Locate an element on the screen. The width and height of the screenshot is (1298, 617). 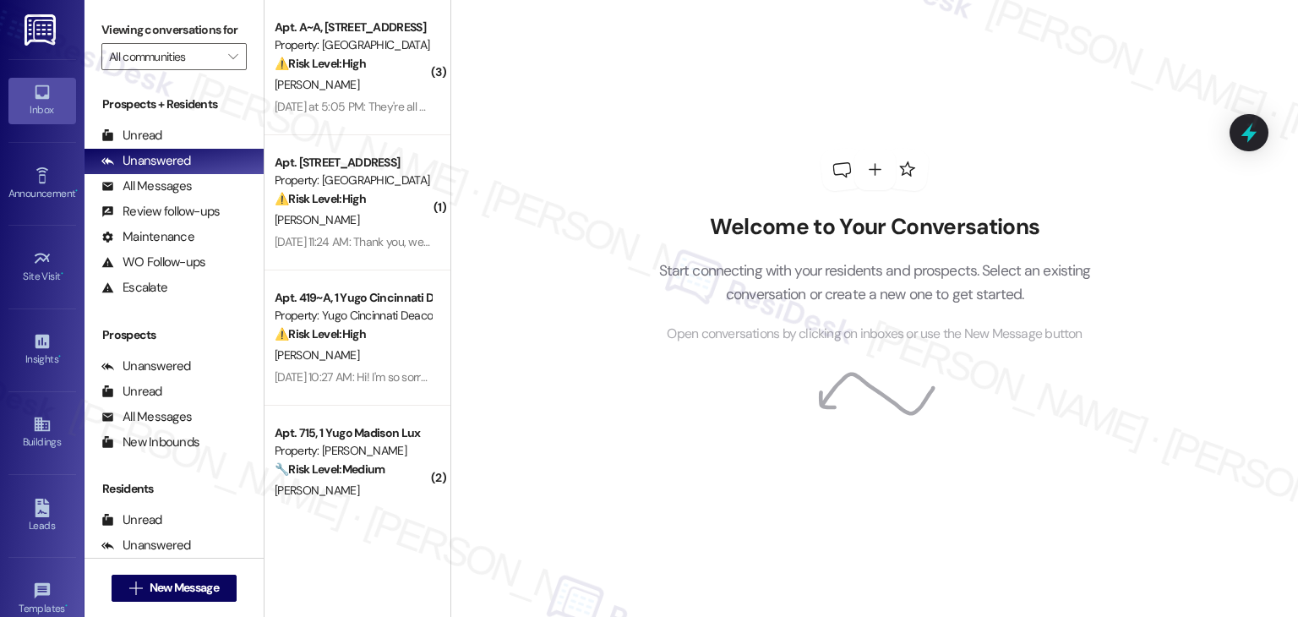
div: Residents is located at coordinates (174, 489).